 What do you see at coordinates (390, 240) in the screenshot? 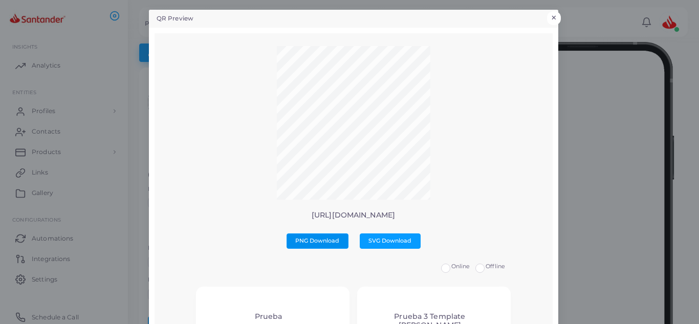
I see `span: SVG Download` at bounding box center [390, 240].